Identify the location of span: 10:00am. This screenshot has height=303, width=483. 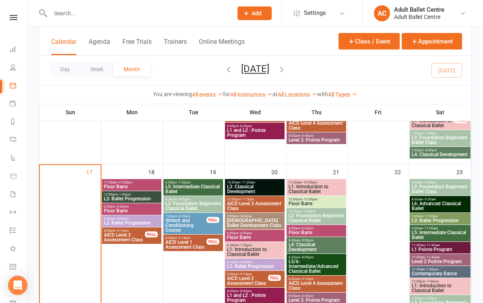
(255, 182).